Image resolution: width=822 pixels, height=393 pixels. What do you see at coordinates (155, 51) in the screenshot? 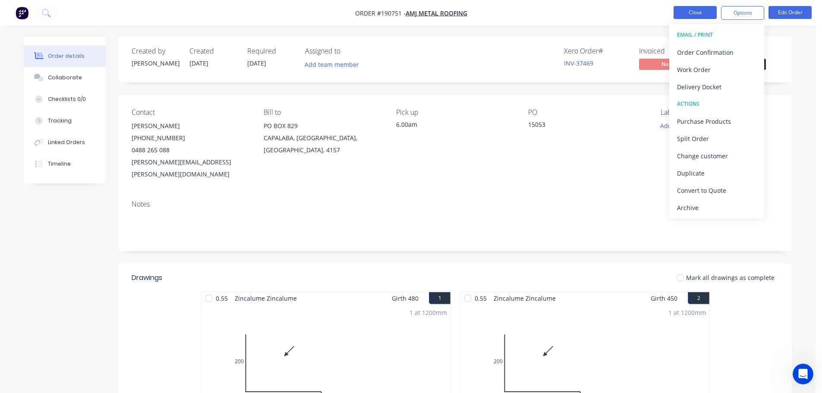
I see `div: Created by` at bounding box center [155, 51].